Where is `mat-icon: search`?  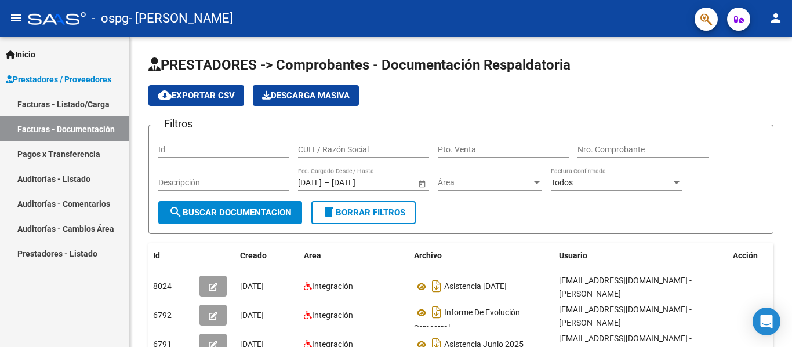
mat-icon: search is located at coordinates (176, 212).